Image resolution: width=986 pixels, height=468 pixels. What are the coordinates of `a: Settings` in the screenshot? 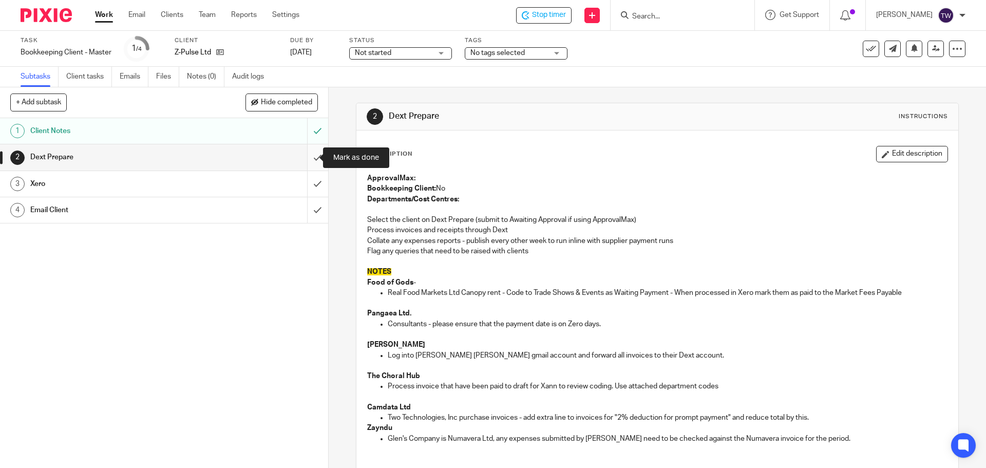 It's located at (286, 15).